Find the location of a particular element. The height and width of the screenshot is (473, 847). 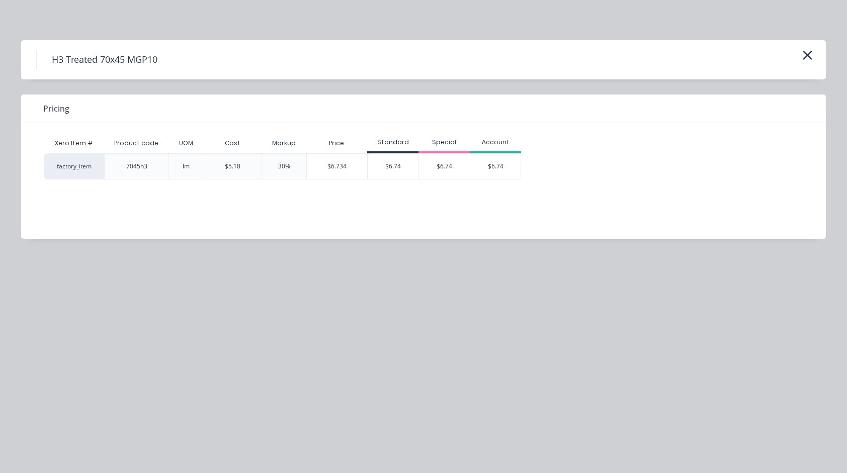

div: Price is located at coordinates (337, 143).